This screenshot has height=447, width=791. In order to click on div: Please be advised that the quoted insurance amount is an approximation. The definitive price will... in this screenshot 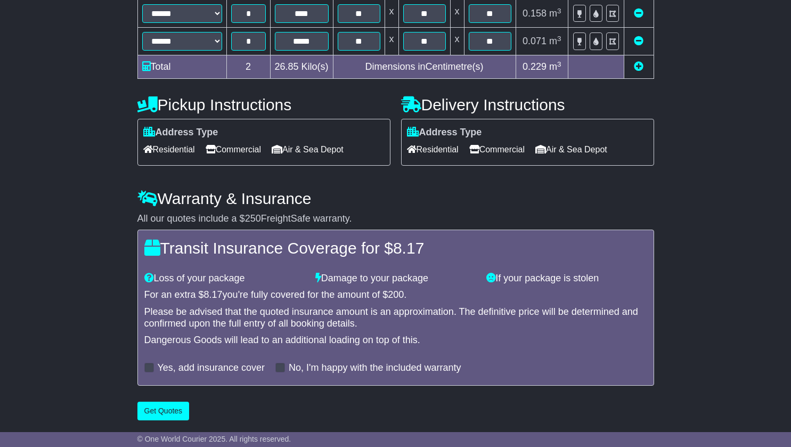, I will do `click(396, 317)`.